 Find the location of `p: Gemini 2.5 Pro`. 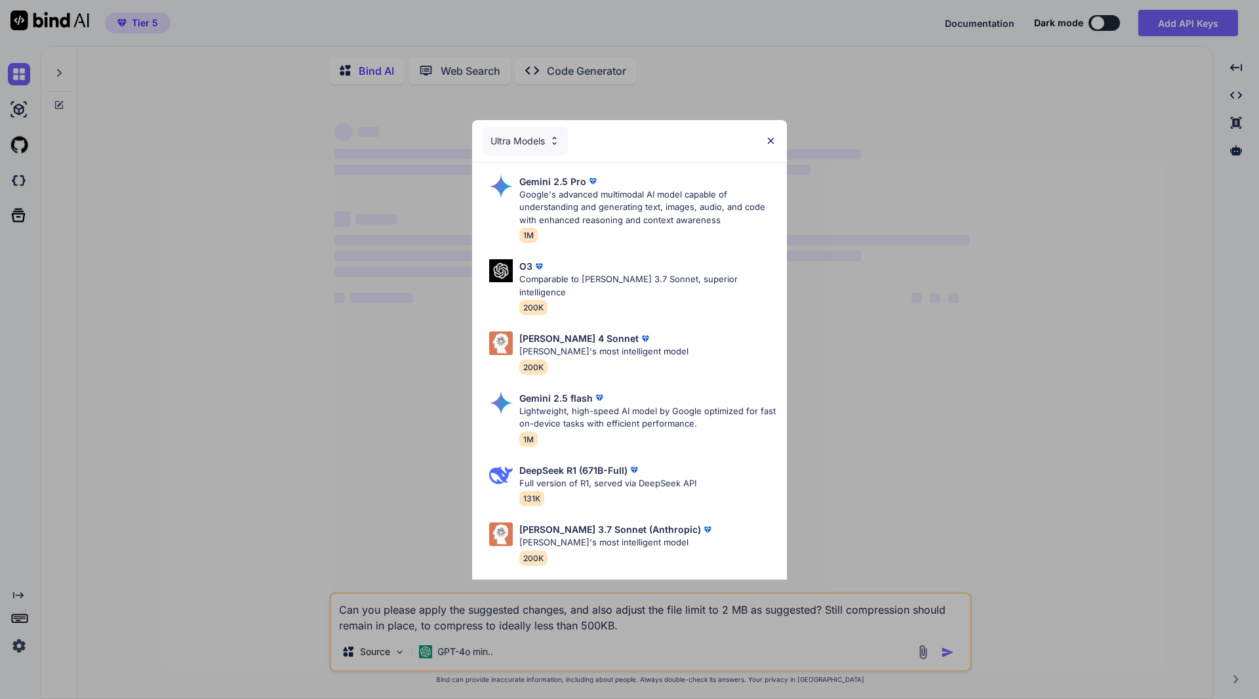

p: Gemini 2.5 Pro is located at coordinates (553, 181).